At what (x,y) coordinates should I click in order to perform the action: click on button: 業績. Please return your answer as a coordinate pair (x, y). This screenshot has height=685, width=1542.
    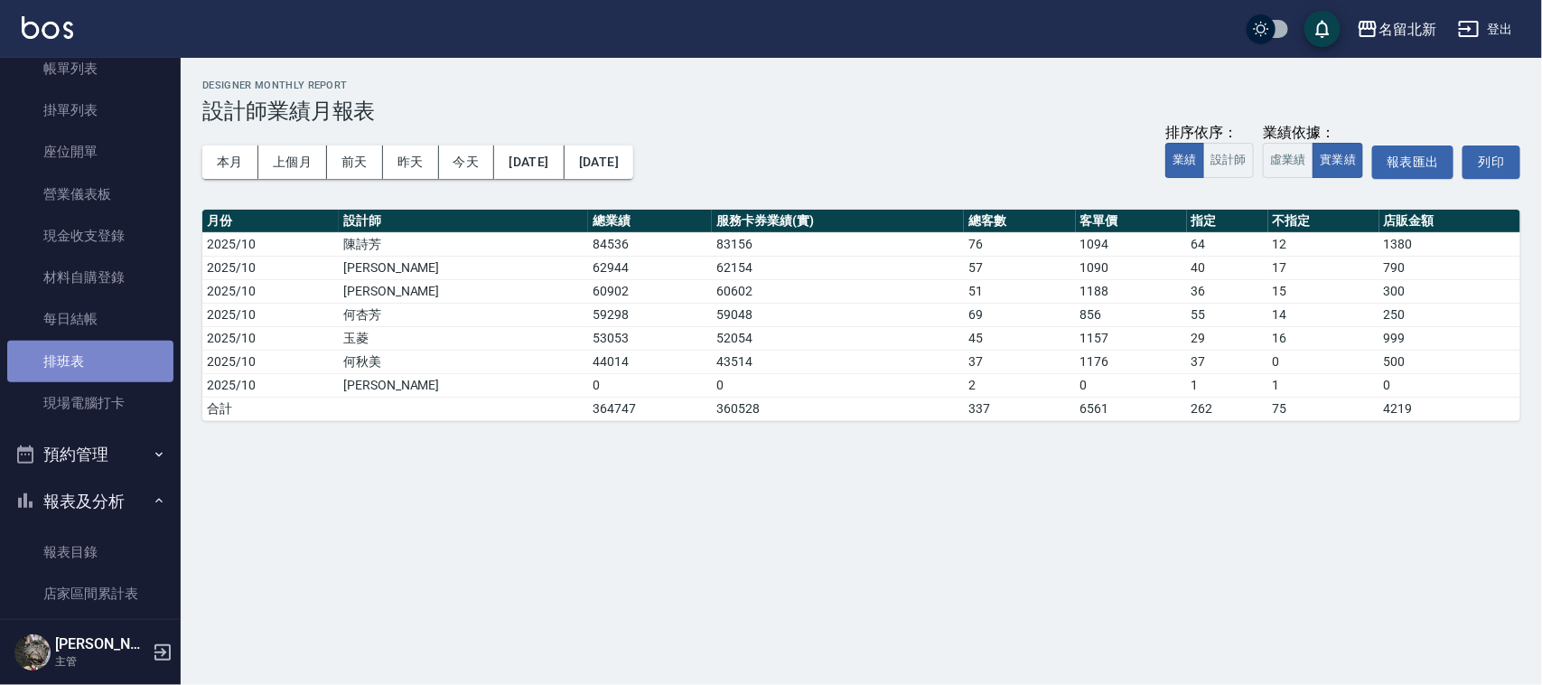
    Looking at the image, I should click on (1184, 160).